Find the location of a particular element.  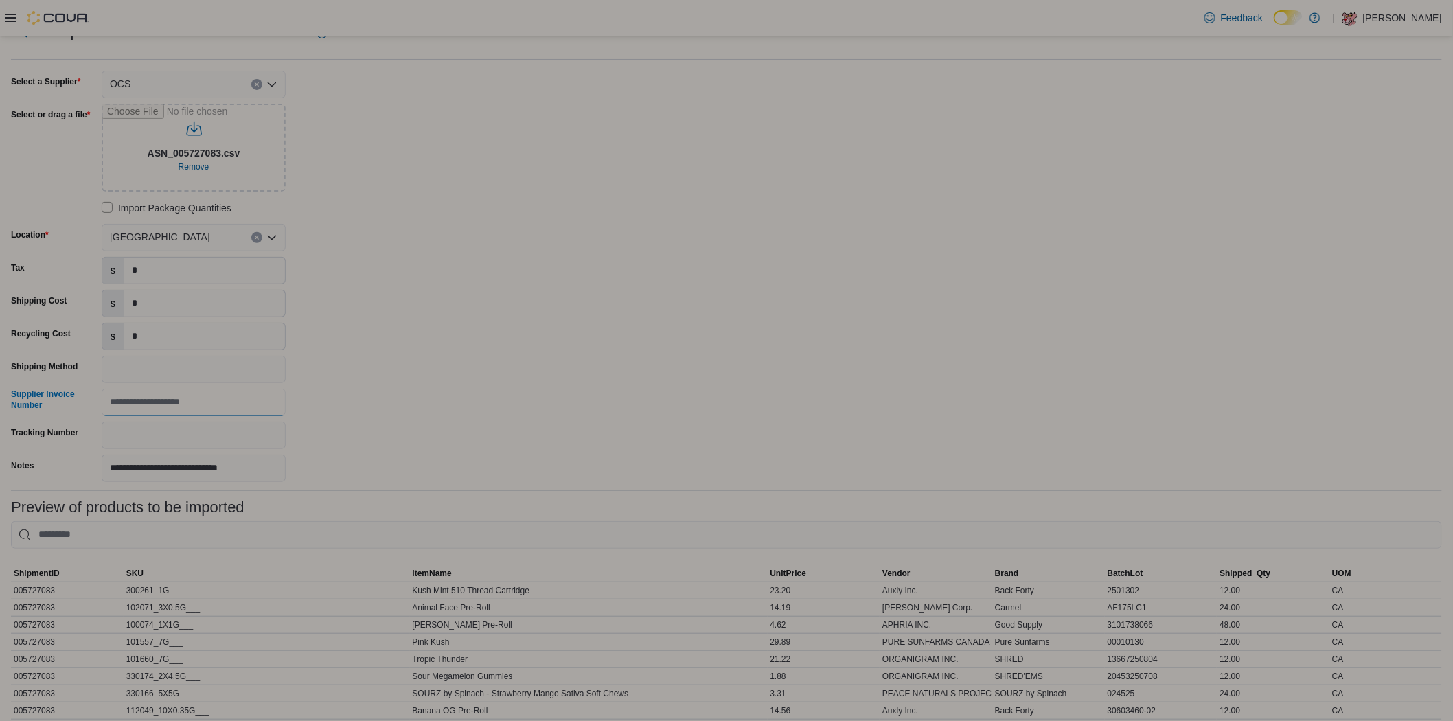

div: 21.22 is located at coordinates (824, 659).